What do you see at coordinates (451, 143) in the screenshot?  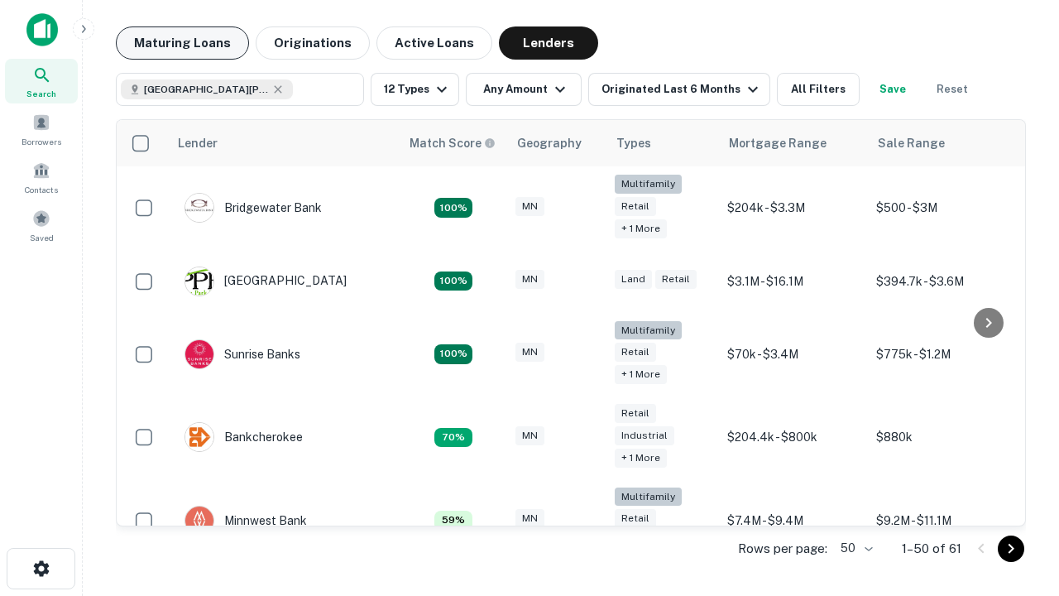 I see `h6: Match Score` at bounding box center [451, 143].